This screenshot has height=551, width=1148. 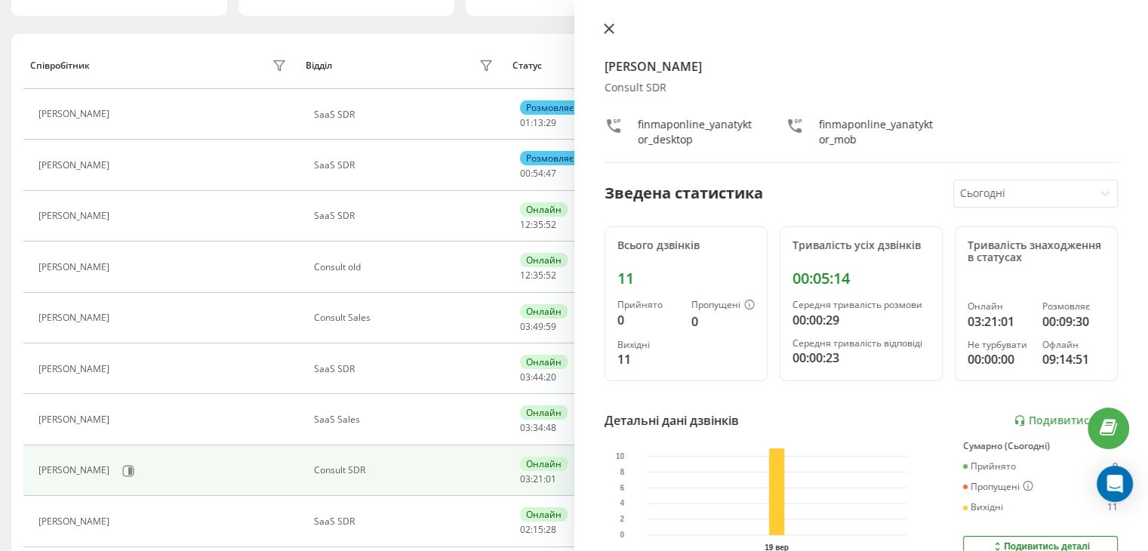 I want to click on div: 00:00:23, so click(x=862, y=358).